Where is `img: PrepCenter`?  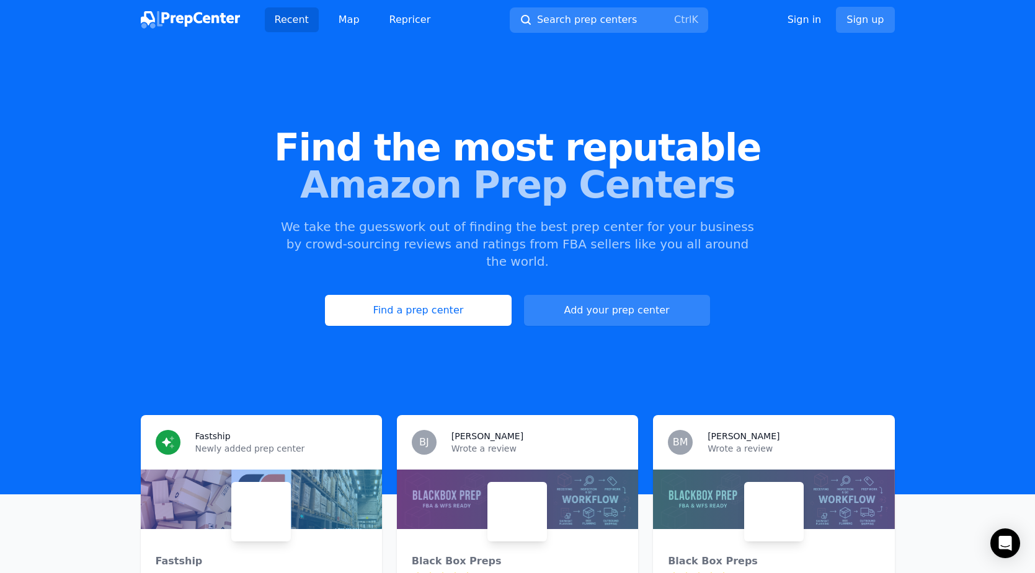 img: PrepCenter is located at coordinates (190, 20).